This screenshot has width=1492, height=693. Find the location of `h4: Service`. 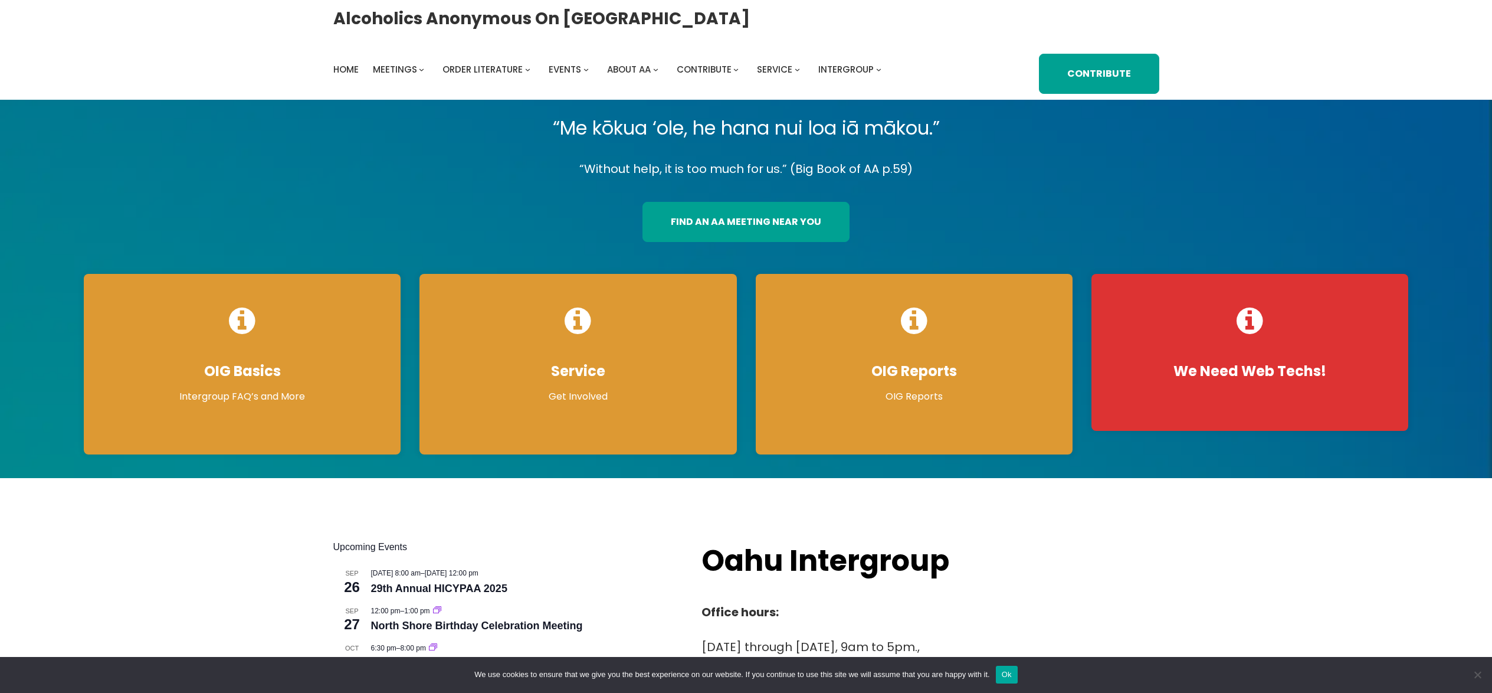

h4: Service is located at coordinates (578, 371).